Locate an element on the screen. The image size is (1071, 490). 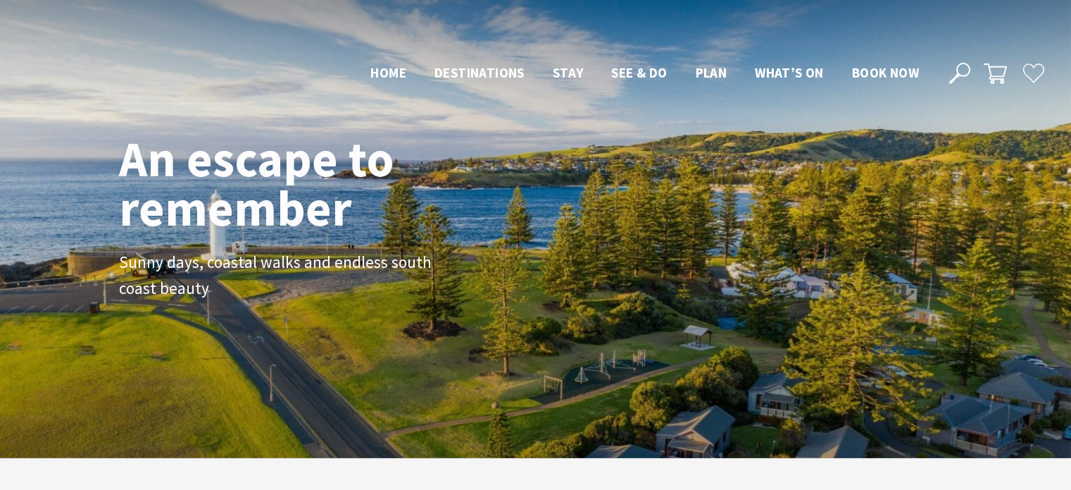
span: Plan is located at coordinates (711, 73).